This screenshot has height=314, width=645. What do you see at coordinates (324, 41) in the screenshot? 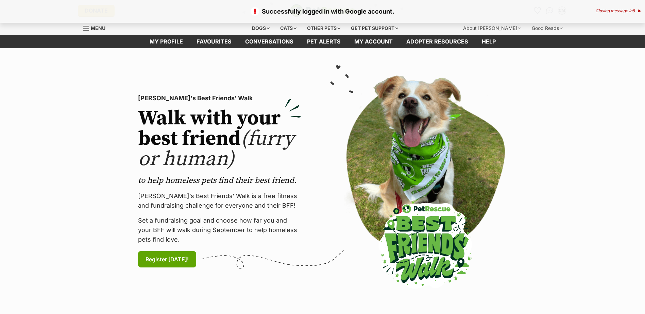
I see `a: Pet alerts` at bounding box center [324, 41].